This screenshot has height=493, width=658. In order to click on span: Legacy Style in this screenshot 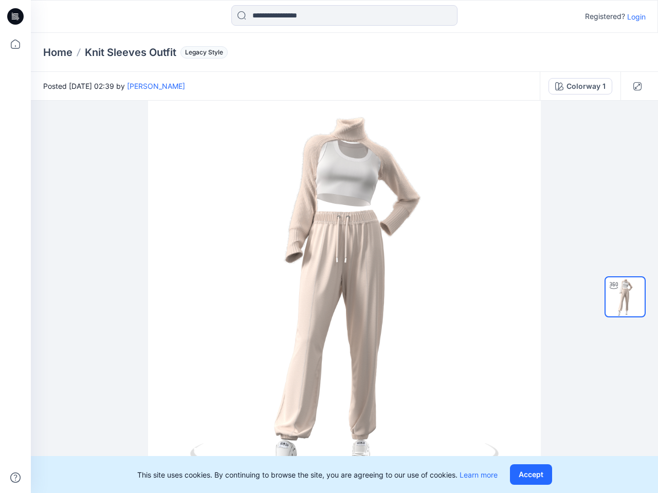, I will do `click(204, 52)`.